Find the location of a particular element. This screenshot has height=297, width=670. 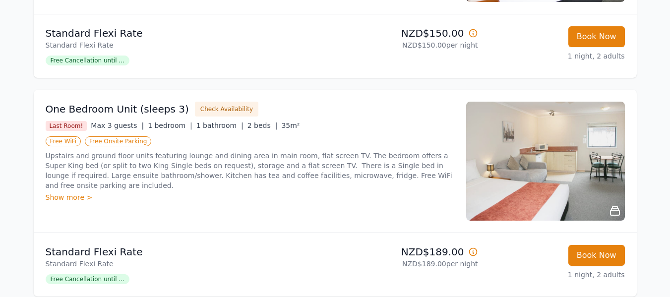

span: Last Room! is located at coordinates (66, 126).